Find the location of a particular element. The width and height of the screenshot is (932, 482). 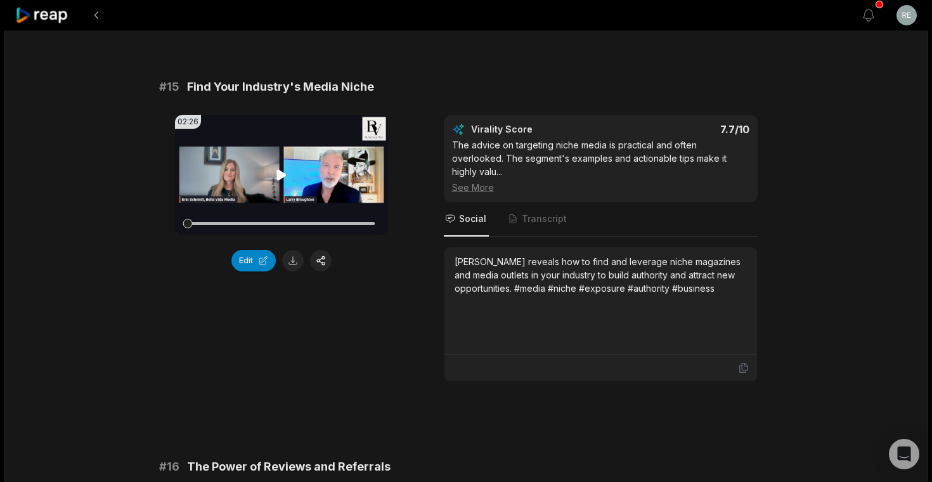

span: Find Your Industry's Media Niche is located at coordinates (280, 87).